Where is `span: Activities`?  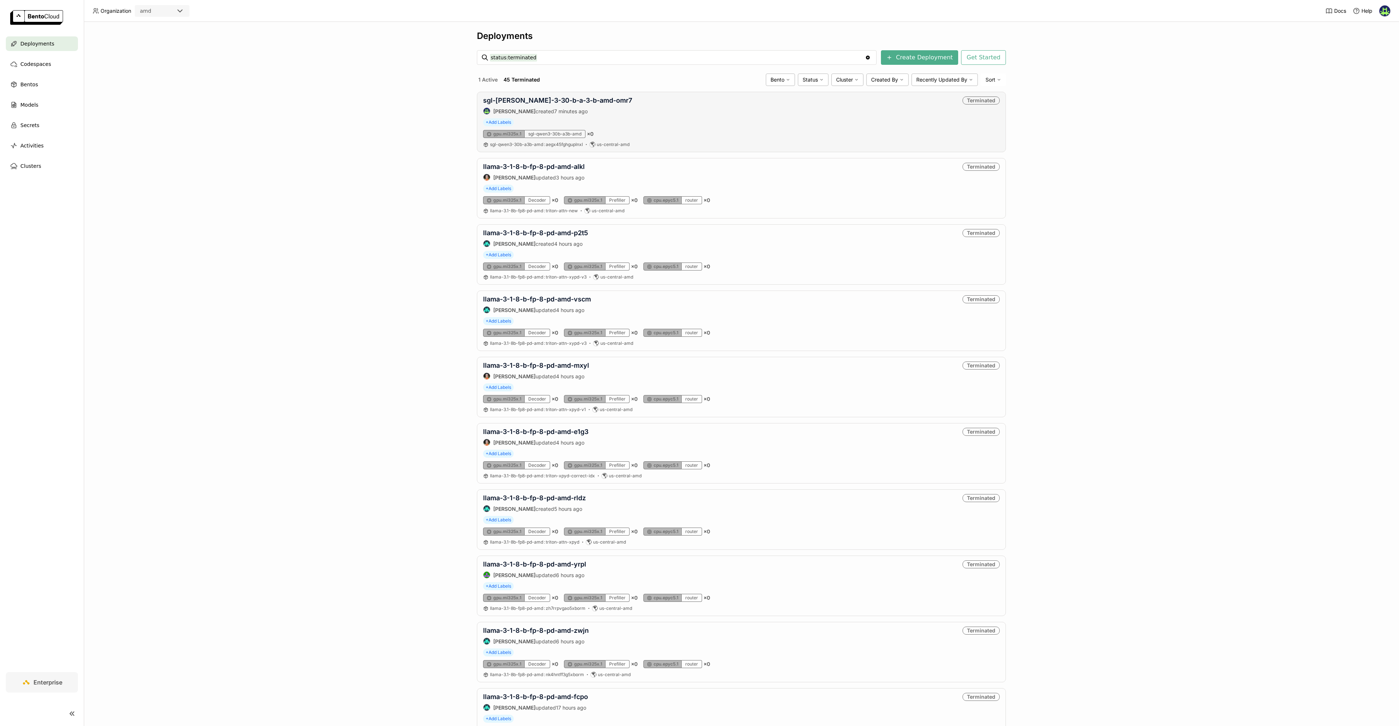
span: Activities is located at coordinates (32, 146).